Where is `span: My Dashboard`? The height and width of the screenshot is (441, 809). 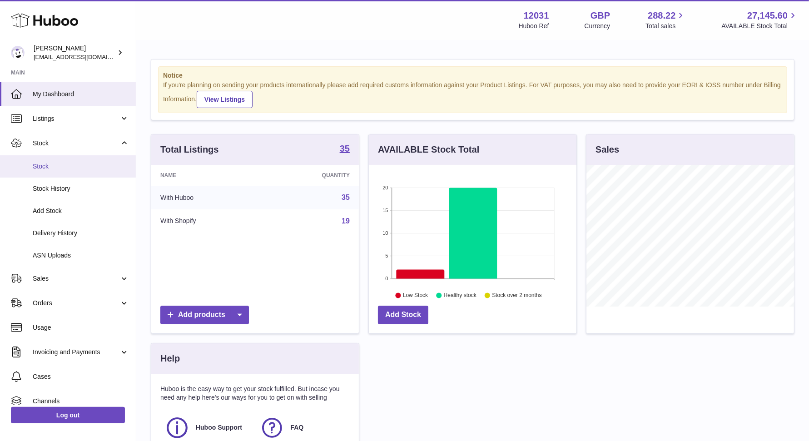 span: My Dashboard is located at coordinates (81, 94).